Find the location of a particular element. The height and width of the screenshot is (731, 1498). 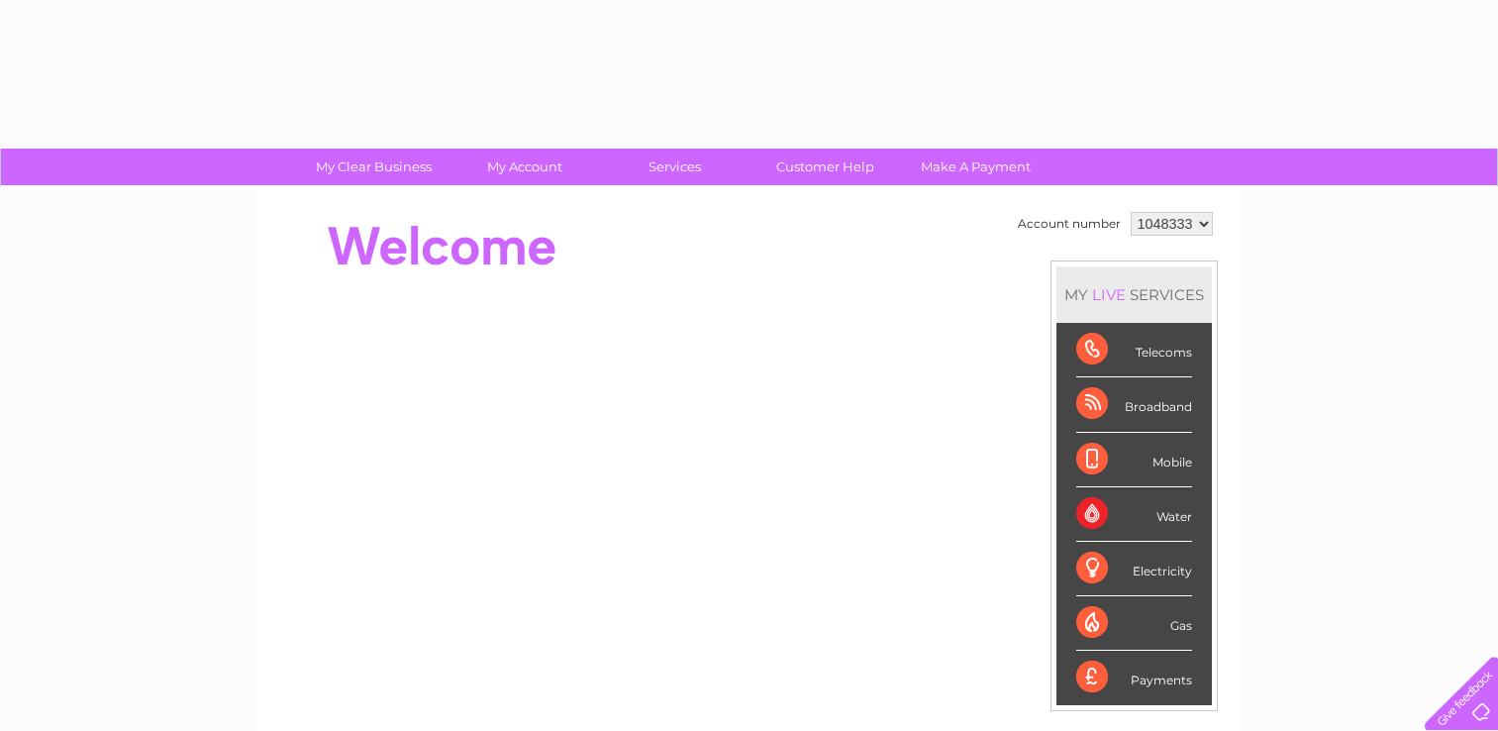

div: Water is located at coordinates (1134, 514).